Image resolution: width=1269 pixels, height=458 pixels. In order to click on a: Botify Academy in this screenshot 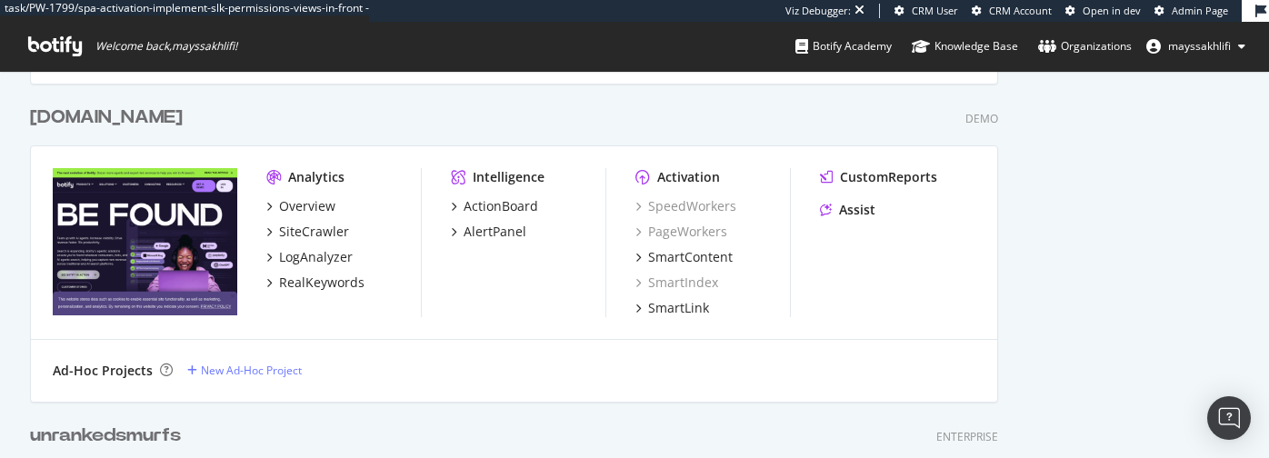, I will do `click(843, 46)`.